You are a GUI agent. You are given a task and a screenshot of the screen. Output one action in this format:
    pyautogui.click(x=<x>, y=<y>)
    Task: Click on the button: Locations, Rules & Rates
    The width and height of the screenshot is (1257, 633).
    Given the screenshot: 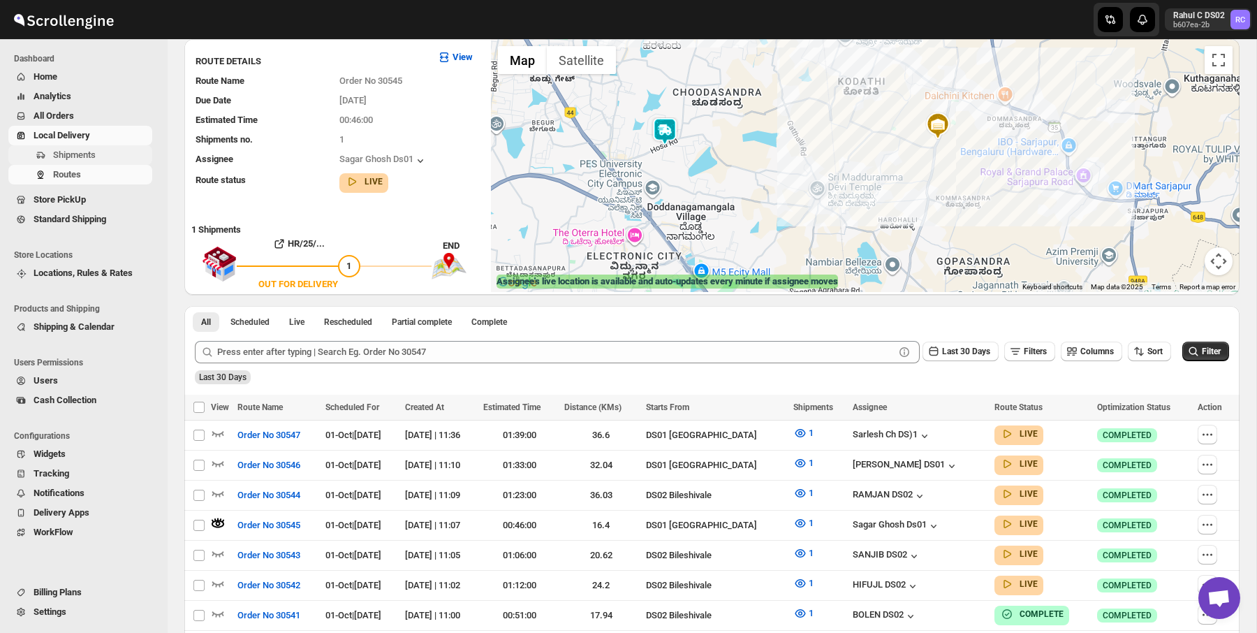 What is the action you would take?
    pyautogui.click(x=80, y=273)
    